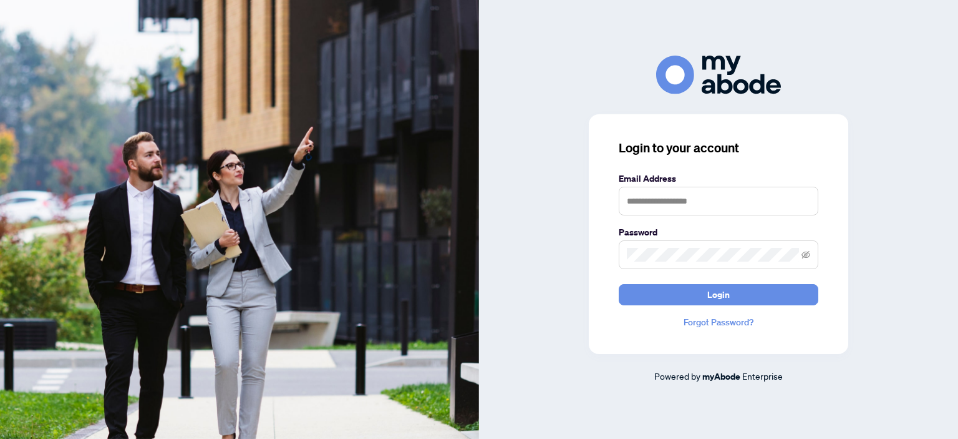 The width and height of the screenshot is (958, 439). I want to click on a: myAbode, so click(721, 376).